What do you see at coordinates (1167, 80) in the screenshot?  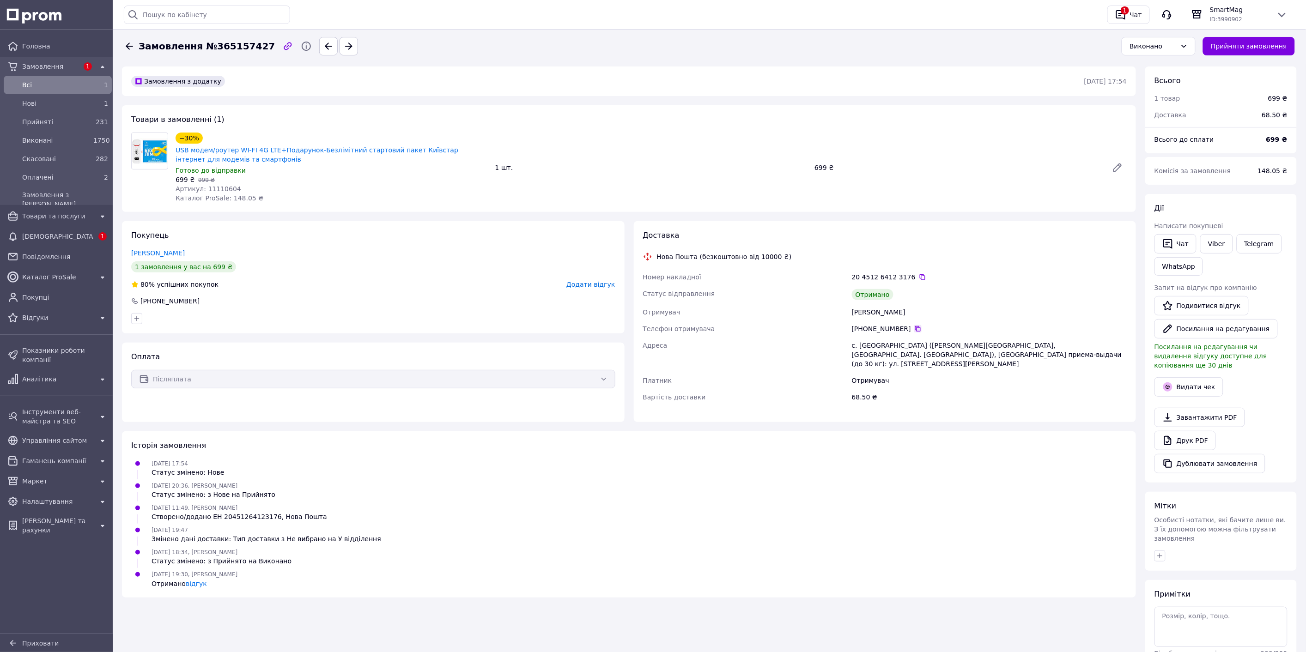 I see `span: Всього` at bounding box center [1167, 80].